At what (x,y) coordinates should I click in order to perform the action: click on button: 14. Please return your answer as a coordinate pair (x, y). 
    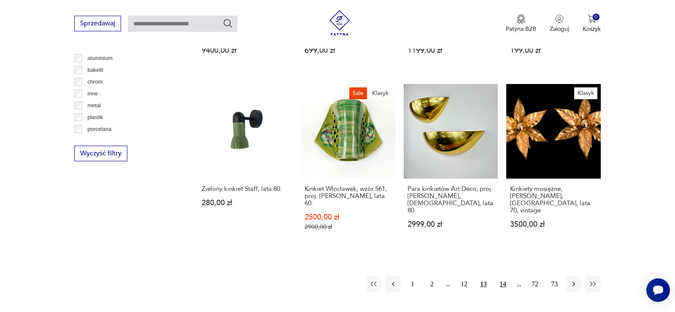
    Looking at the image, I should click on (503, 284).